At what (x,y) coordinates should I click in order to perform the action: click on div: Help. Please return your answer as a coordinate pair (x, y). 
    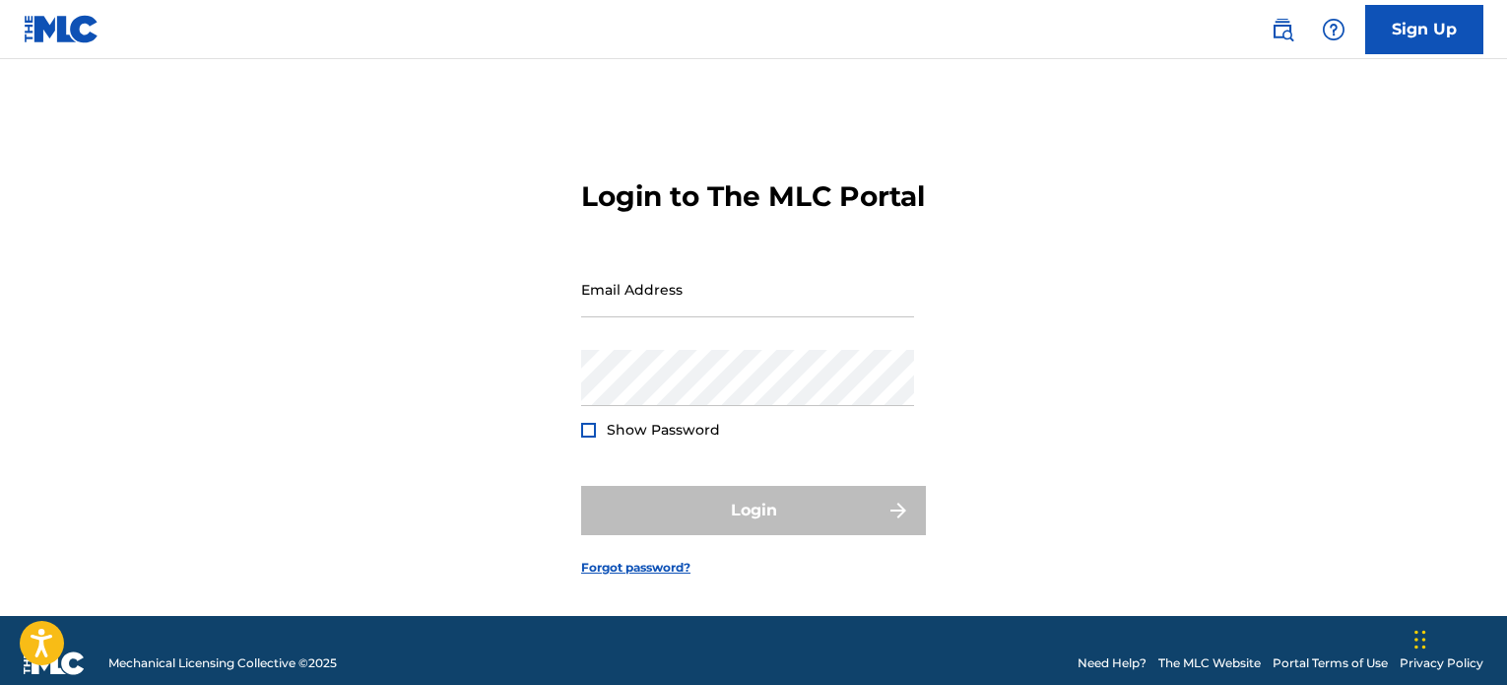
    Looking at the image, I should click on (1334, 30).